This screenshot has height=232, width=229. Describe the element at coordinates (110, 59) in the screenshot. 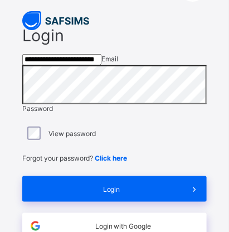

I see `span: Email` at that location.